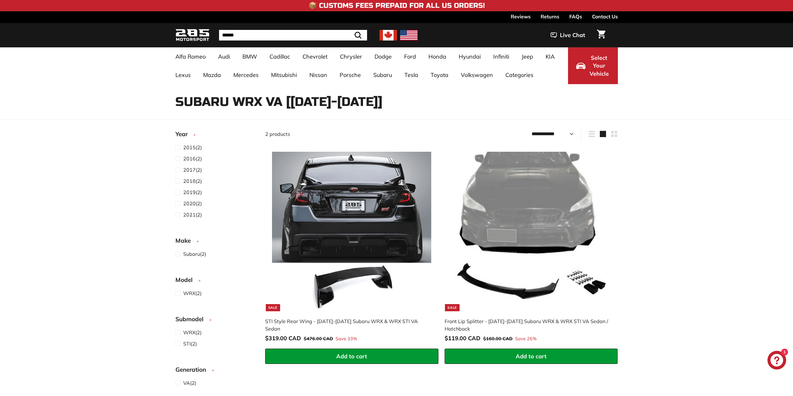 The height and width of the screenshot is (396, 793). Describe the element at coordinates (437, 56) in the screenshot. I see `a: Honda` at that location.